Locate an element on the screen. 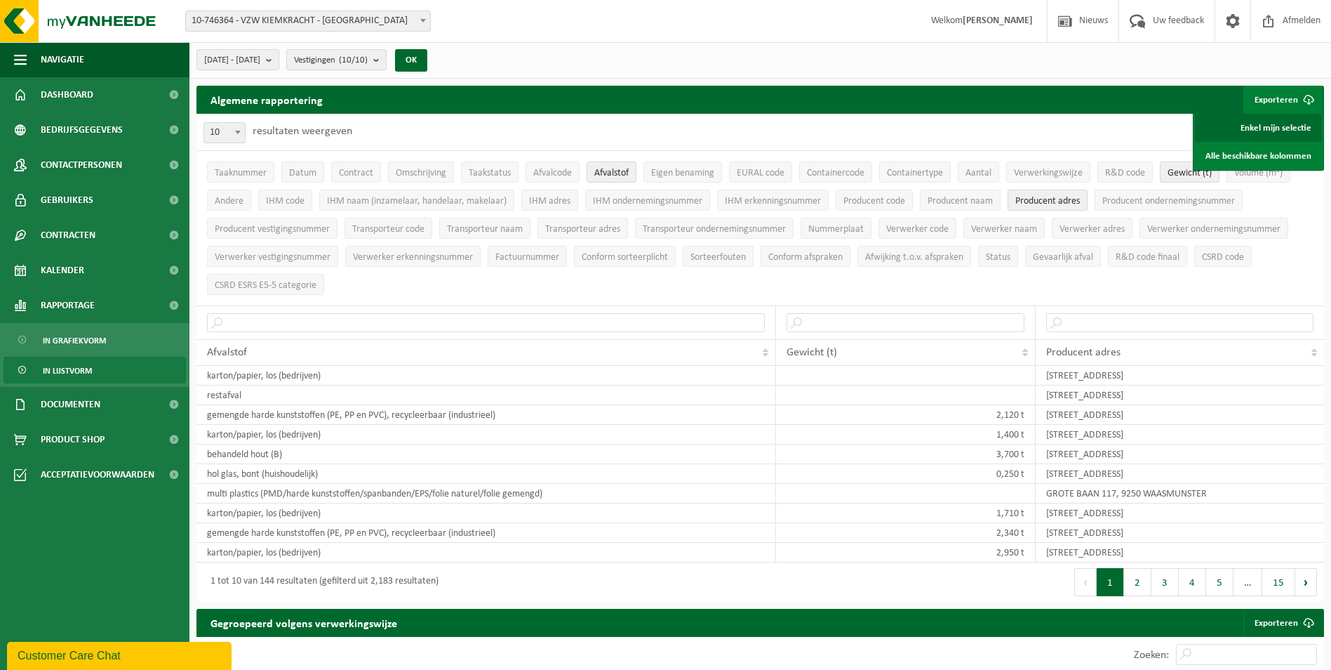 The height and width of the screenshot is (670, 1331). button: SorteerfoutenSorteerfouten: Activate to sort is located at coordinates (718, 256).